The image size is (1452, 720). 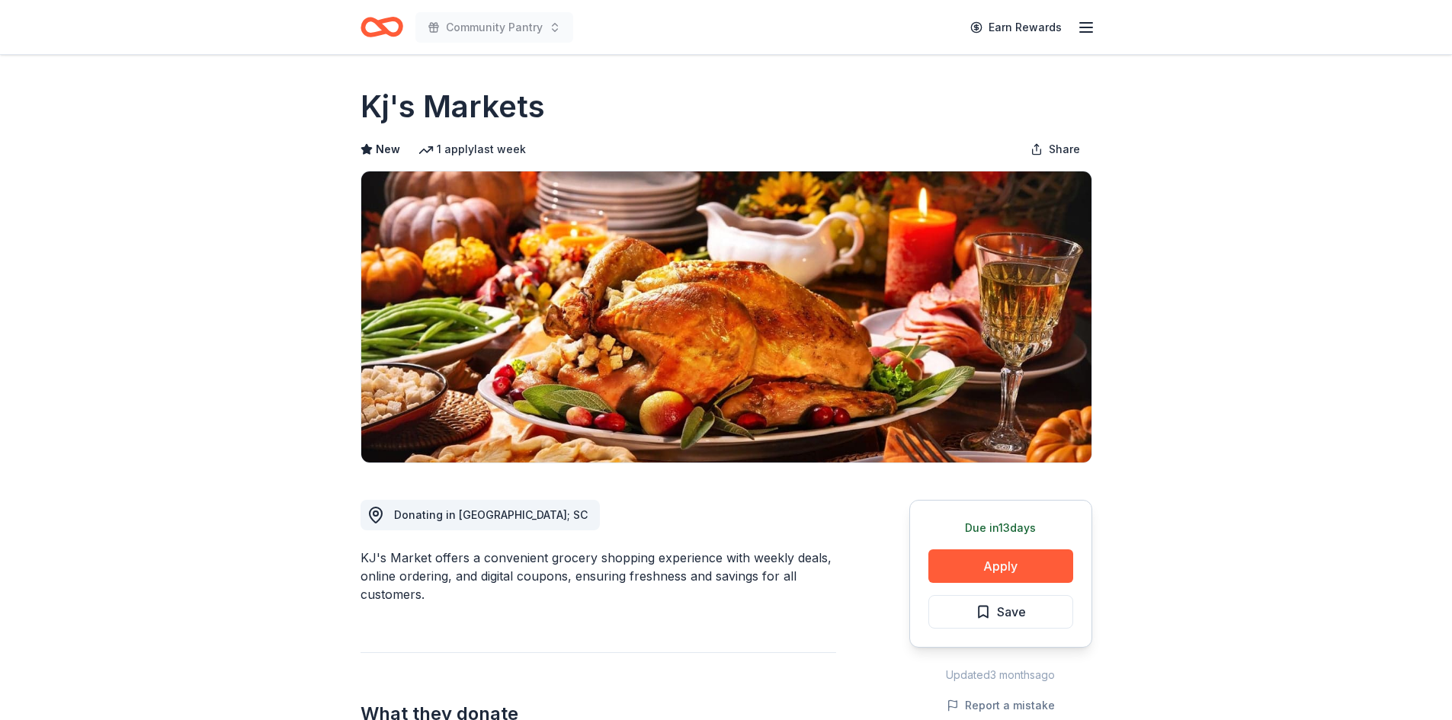 I want to click on button: Share, so click(x=1055, y=149).